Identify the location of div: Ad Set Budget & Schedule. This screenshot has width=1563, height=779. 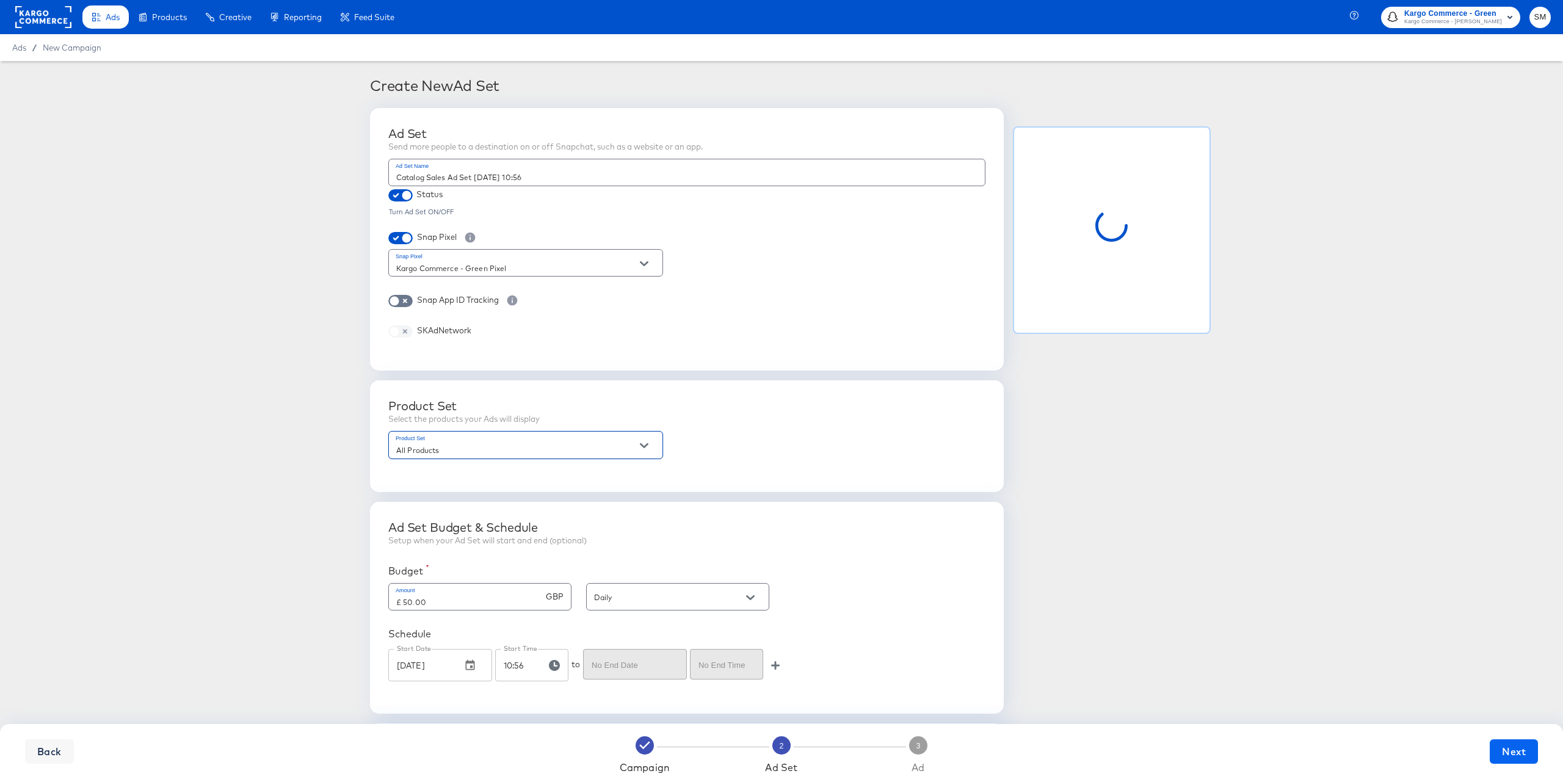
(687, 527).